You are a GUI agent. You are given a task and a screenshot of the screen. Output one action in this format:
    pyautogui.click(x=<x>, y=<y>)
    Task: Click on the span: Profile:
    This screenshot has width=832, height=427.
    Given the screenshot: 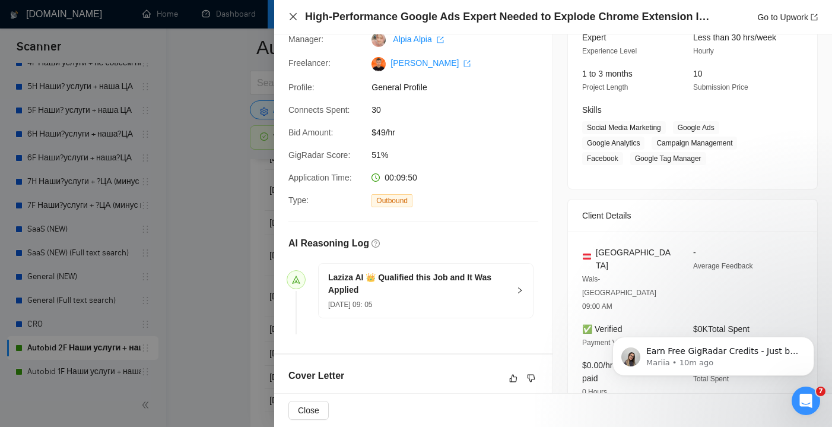 What is the action you would take?
    pyautogui.click(x=302, y=87)
    